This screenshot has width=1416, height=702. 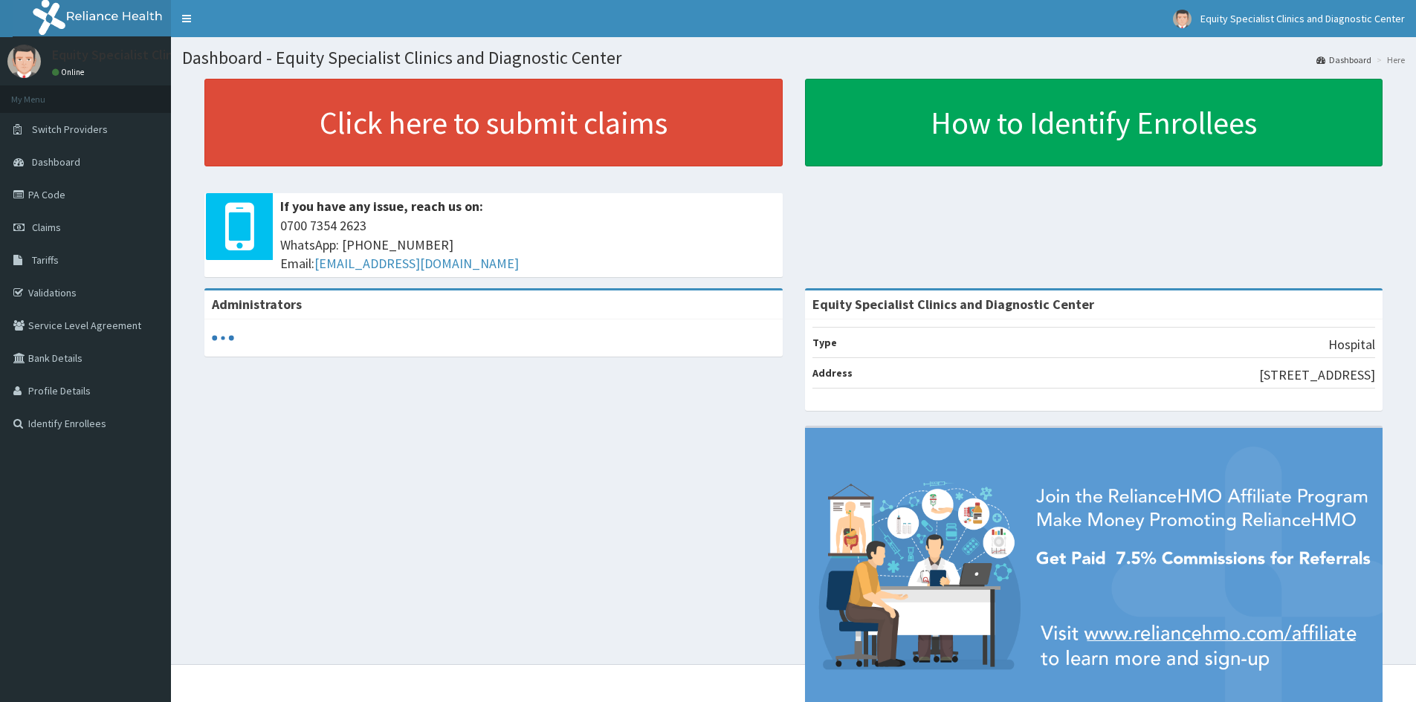 I want to click on strong: Equity Specialist Clinics and Diagnostic Center, so click(x=953, y=304).